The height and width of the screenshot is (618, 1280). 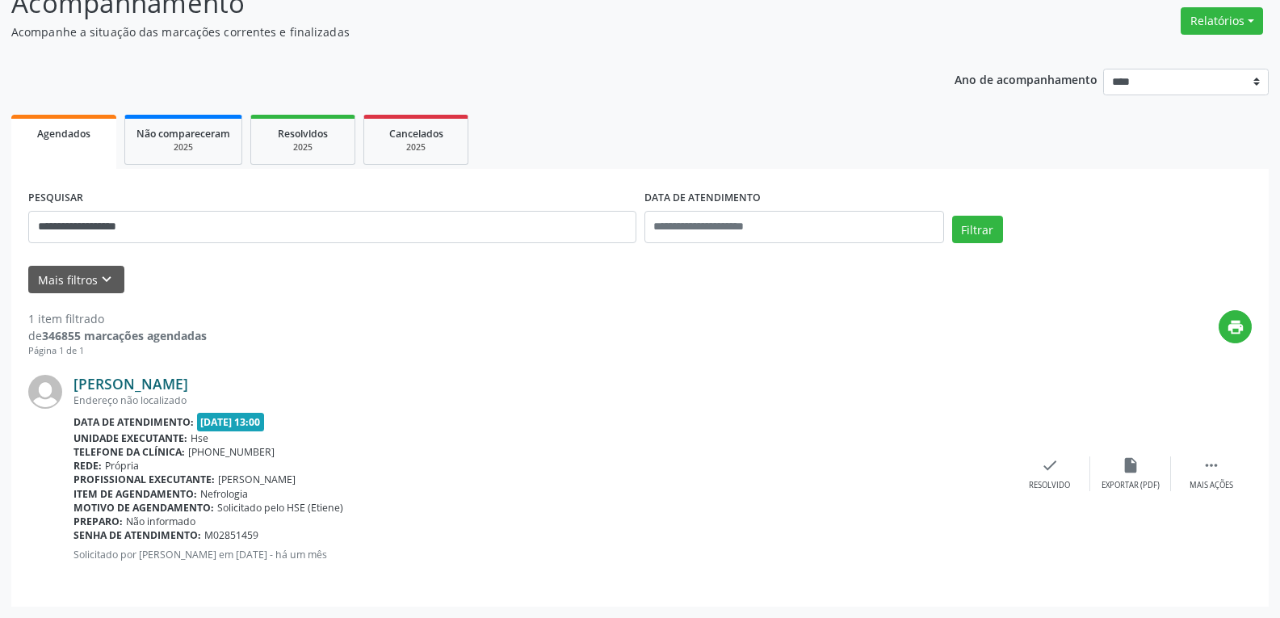 What do you see at coordinates (702, 198) in the screenshot?
I see `label: DATA DE ATENDIMENTO` at bounding box center [702, 198].